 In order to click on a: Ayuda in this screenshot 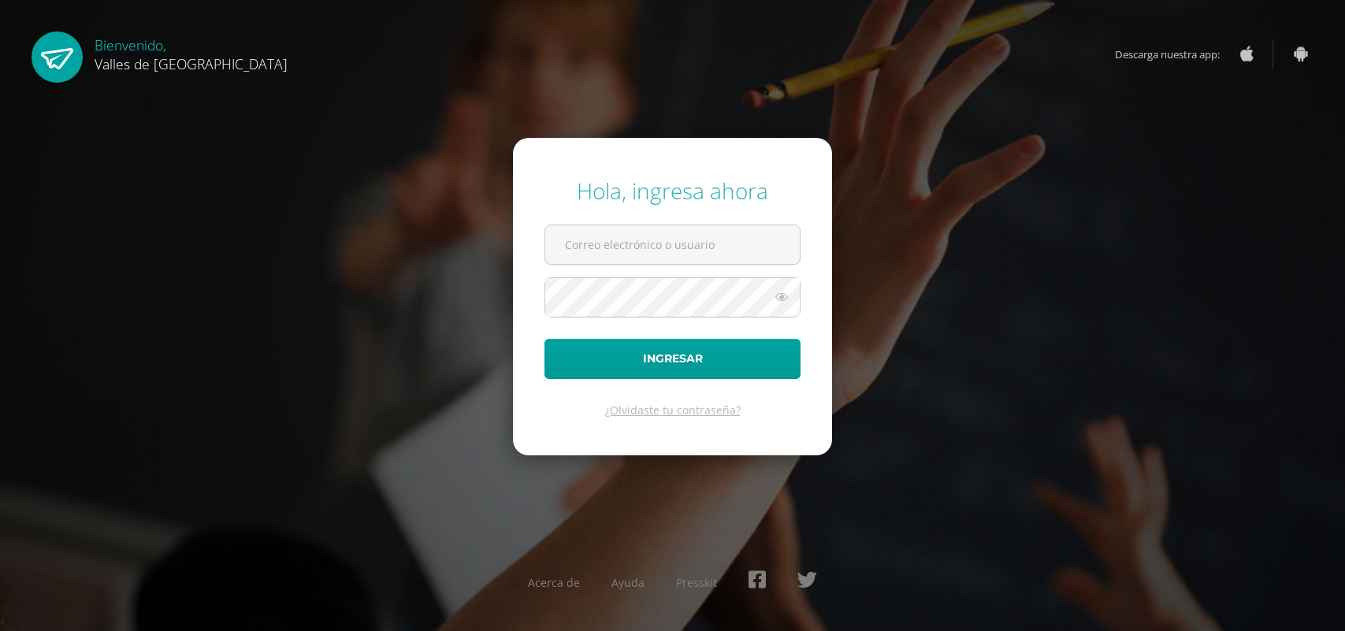, I will do `click(628, 582)`.